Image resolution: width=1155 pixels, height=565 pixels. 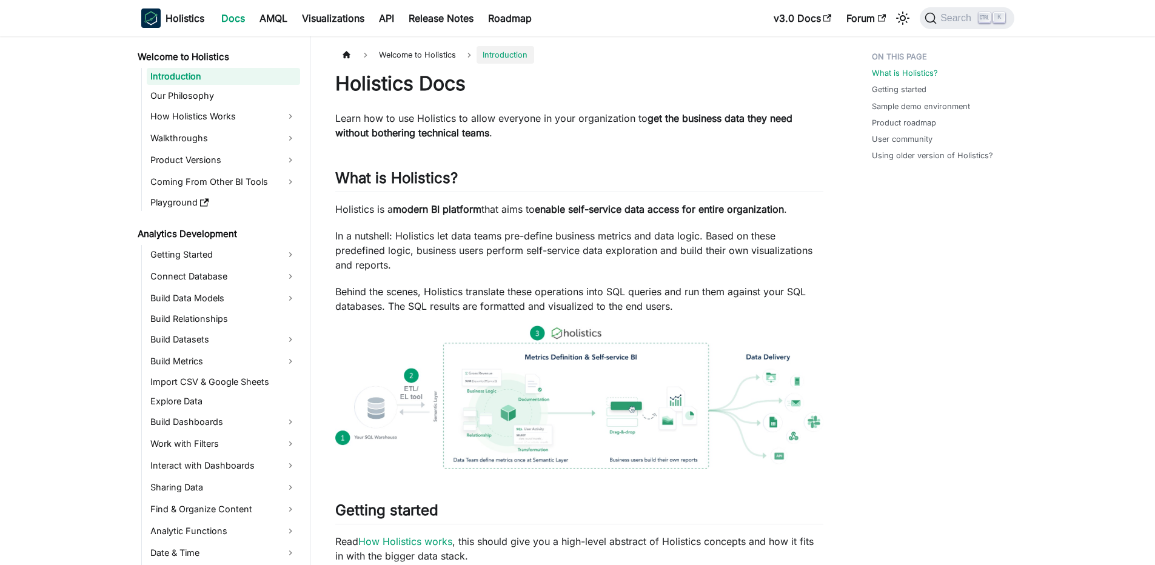 I want to click on a: Home page, so click(x=347, y=55).